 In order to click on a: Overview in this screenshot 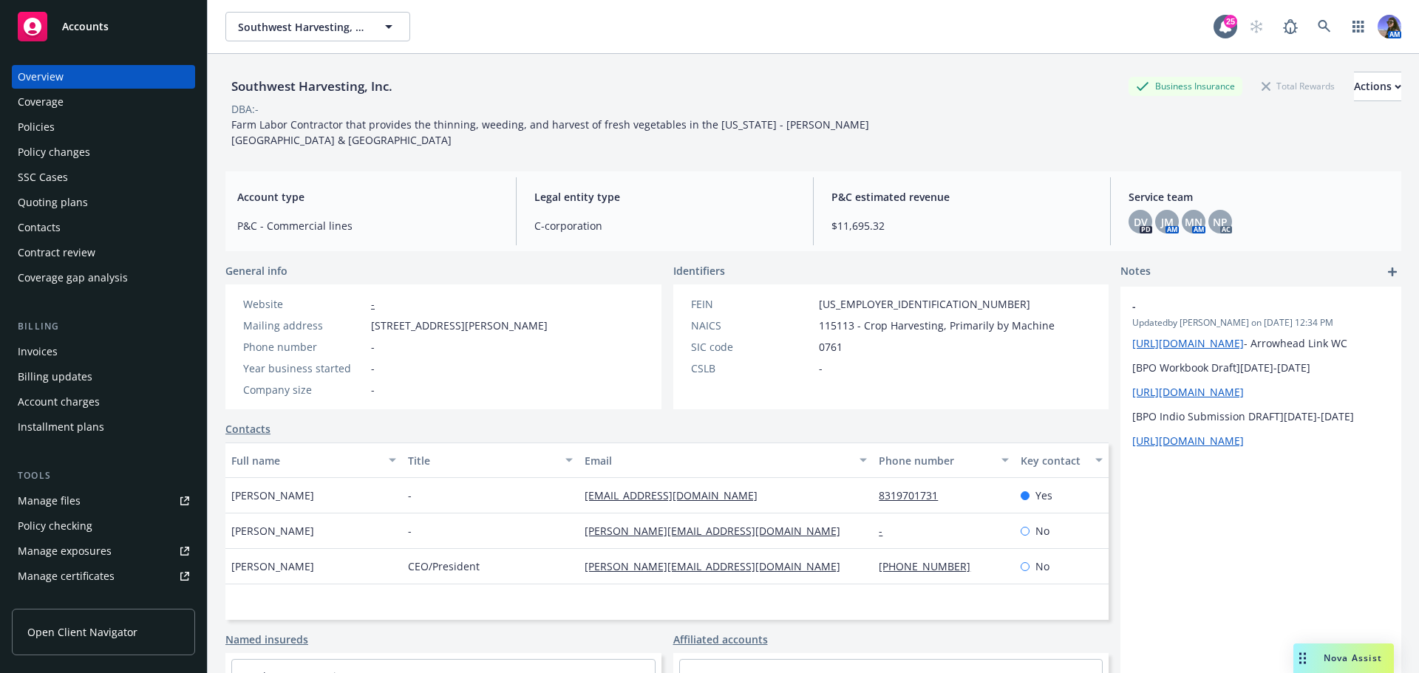, I will do `click(103, 77)`.